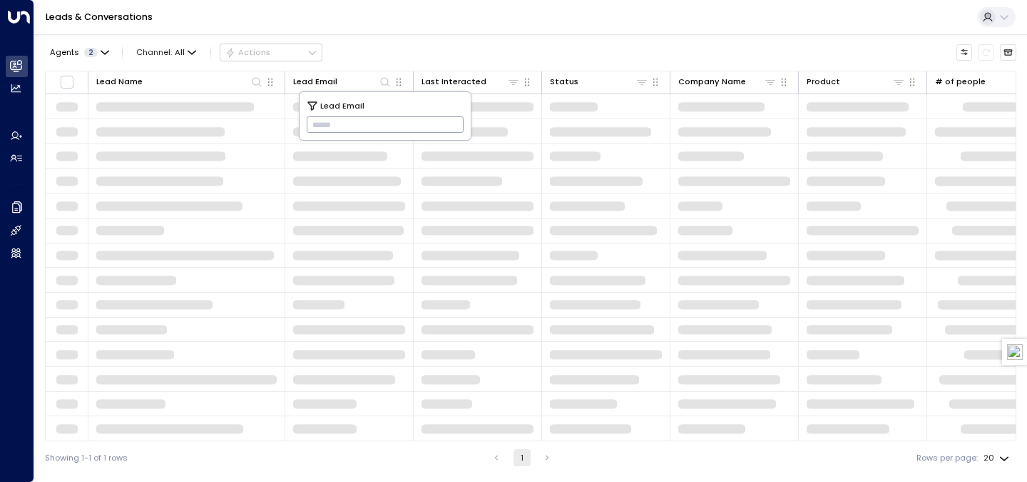 Image resolution: width=1027 pixels, height=482 pixels. I want to click on div: Button group with a nested menu, so click(271, 52).